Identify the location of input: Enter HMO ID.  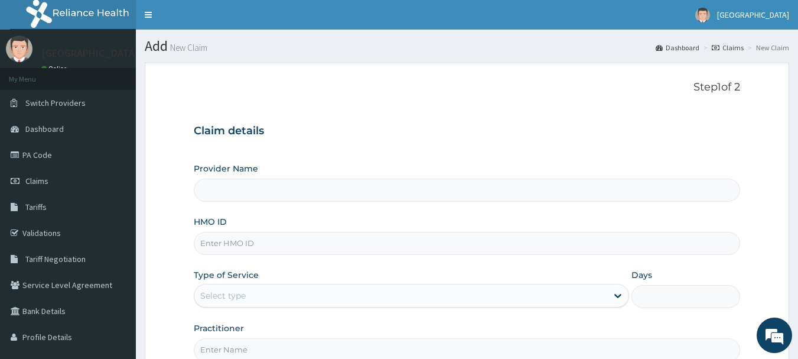
(467, 243).